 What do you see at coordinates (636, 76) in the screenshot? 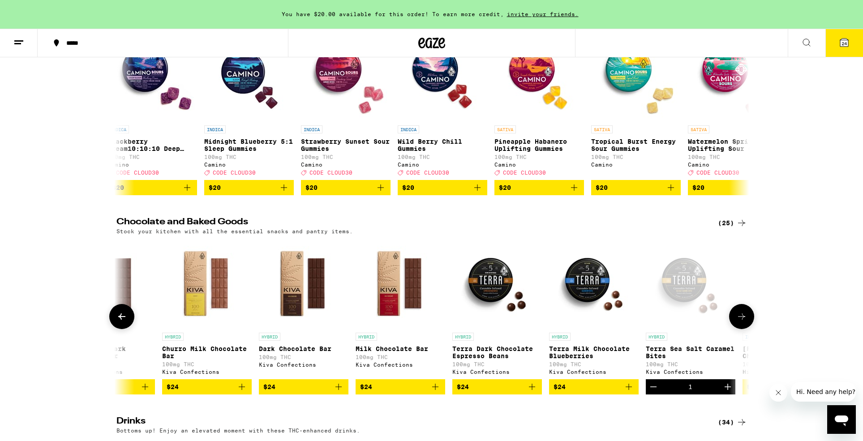
I see `img: Camino - Tropical Burst Energy Sour Gummies` at bounding box center [636, 76].